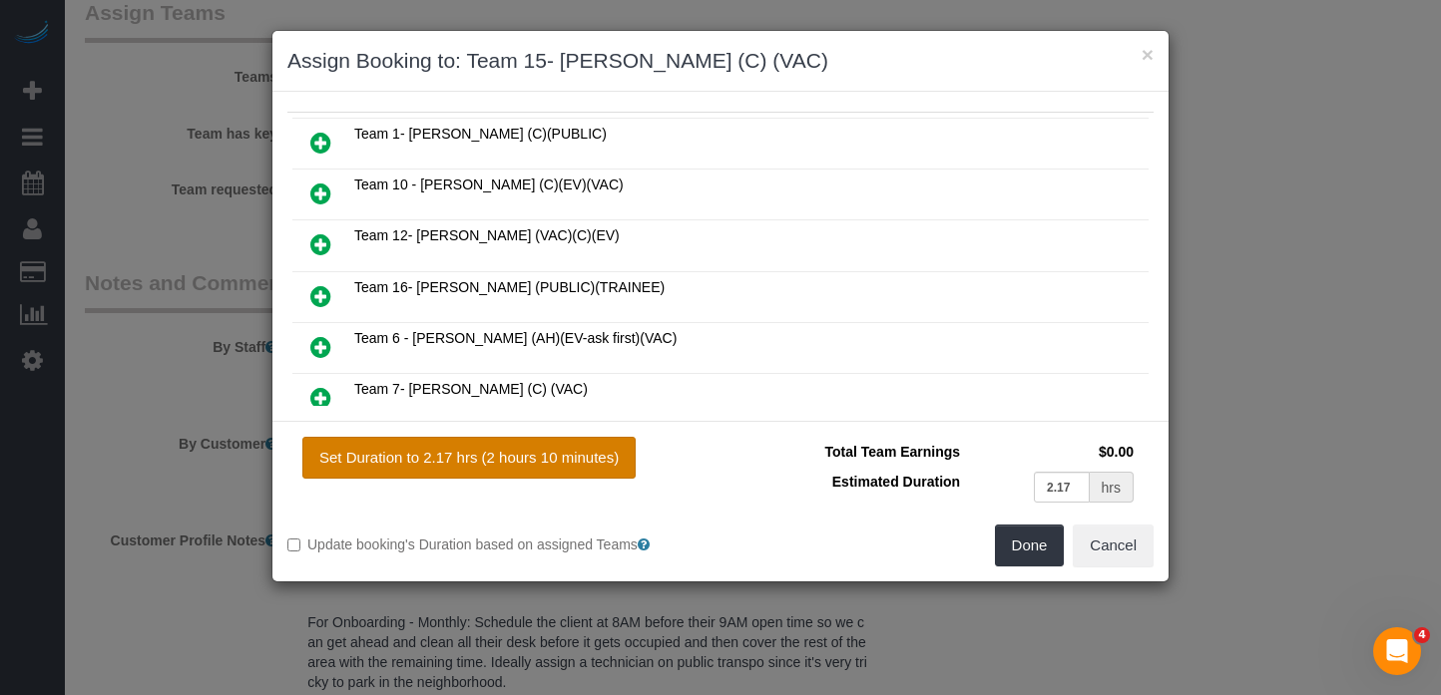  I want to click on button: Set Duration to 2.17 hrs (2 hours 10 minutes), so click(469, 458).